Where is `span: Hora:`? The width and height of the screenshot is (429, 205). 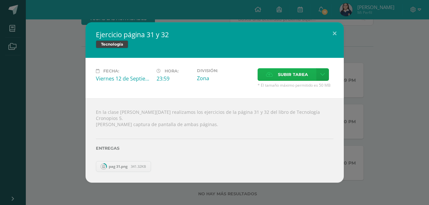
span: Hora: is located at coordinates (171, 71).